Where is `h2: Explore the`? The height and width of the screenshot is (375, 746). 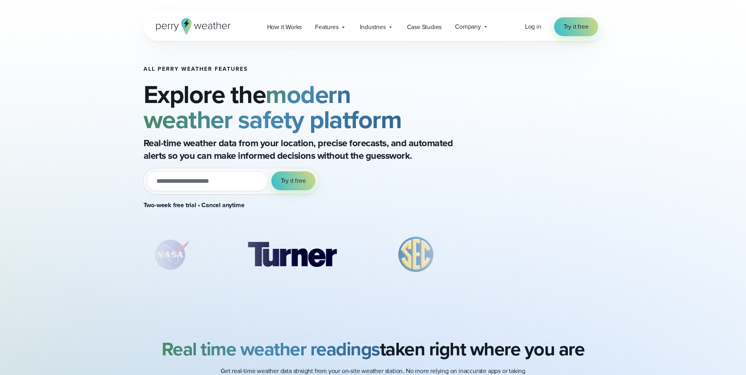 h2: Explore the is located at coordinates (314, 107).